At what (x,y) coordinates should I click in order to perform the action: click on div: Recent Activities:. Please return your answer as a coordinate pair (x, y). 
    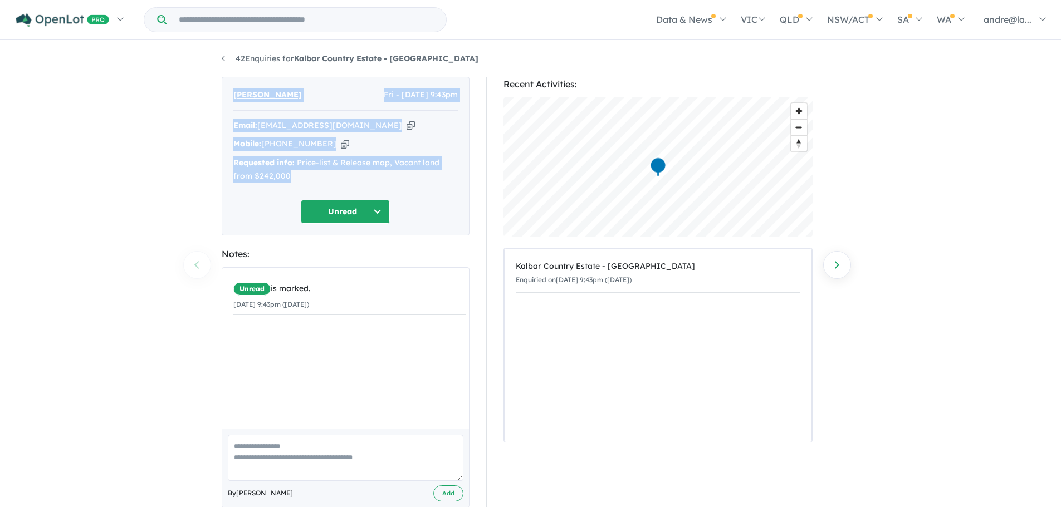
    Looking at the image, I should click on (658, 84).